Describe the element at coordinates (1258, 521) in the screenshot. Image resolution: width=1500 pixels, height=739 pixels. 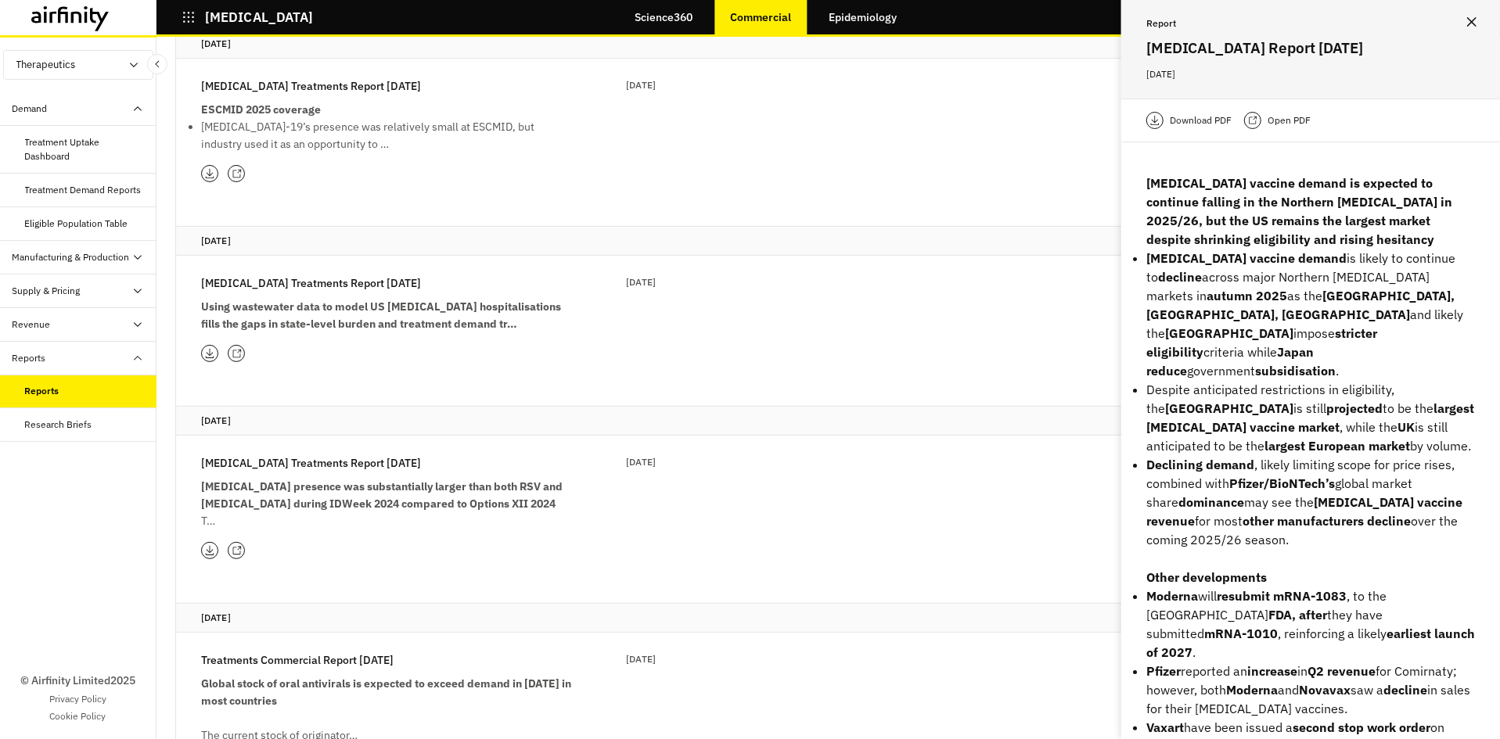
I see `strong: other` at that location.